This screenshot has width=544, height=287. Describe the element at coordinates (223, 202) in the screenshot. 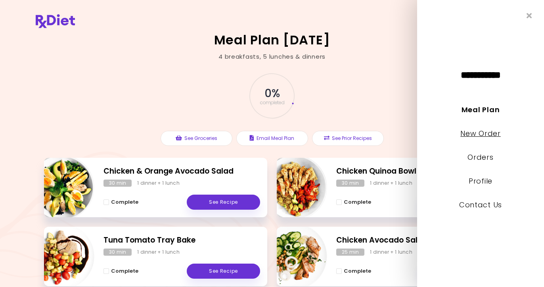

I see `a: See Recipe - Chicken & Orange Avocado Salad` at that location.